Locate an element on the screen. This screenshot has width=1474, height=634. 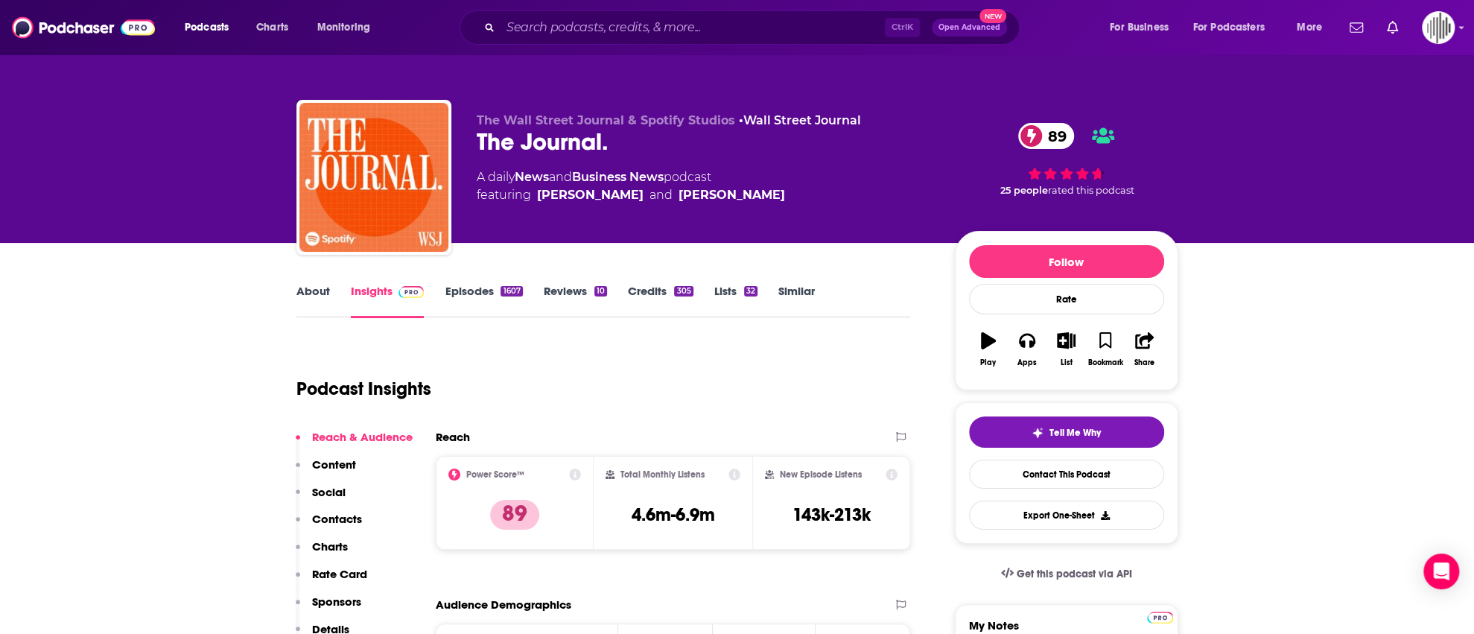
a: Get this podcast via API is located at coordinates (1067, 574).